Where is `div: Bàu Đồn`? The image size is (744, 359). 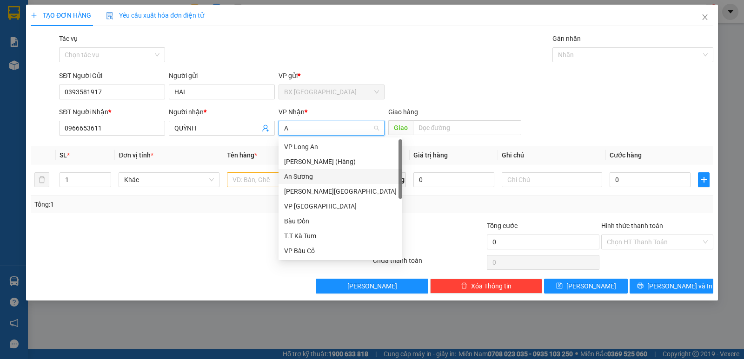
div: Bàu Đồn is located at coordinates (340, 221).